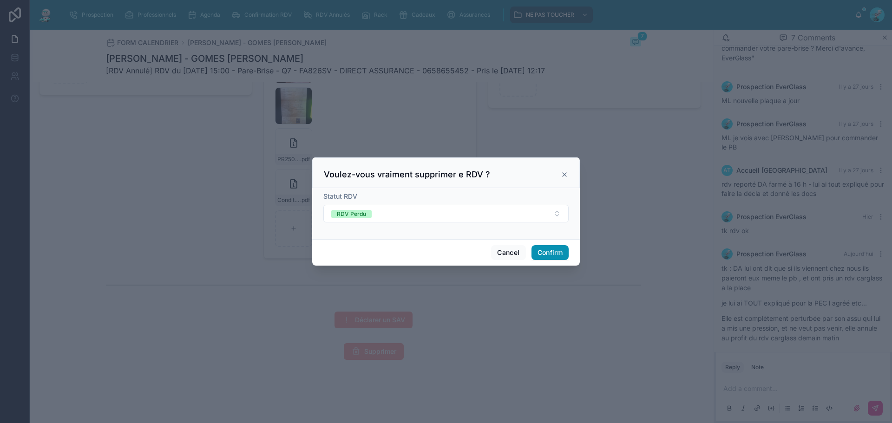 The height and width of the screenshot is (423, 892). I want to click on span: Statut RDV, so click(340, 196).